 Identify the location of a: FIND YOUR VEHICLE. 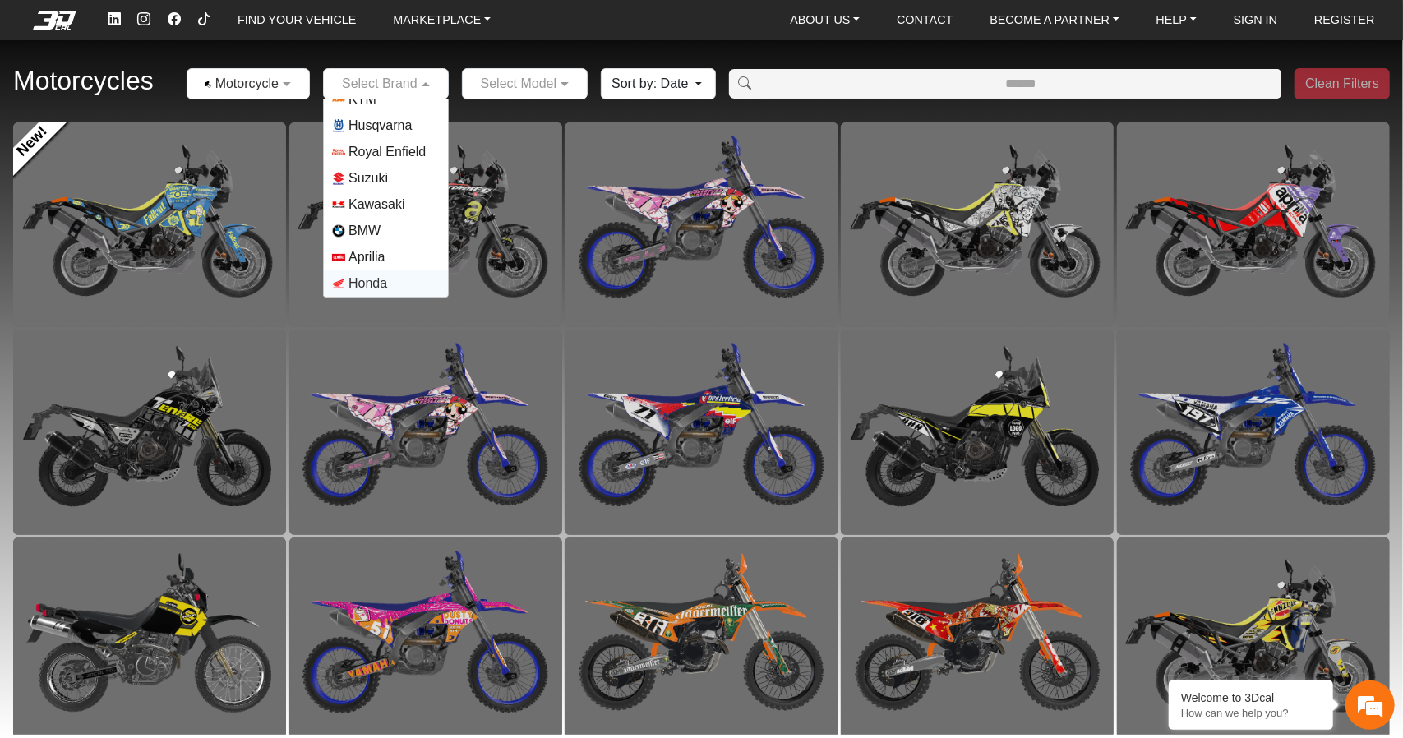
(297, 20).